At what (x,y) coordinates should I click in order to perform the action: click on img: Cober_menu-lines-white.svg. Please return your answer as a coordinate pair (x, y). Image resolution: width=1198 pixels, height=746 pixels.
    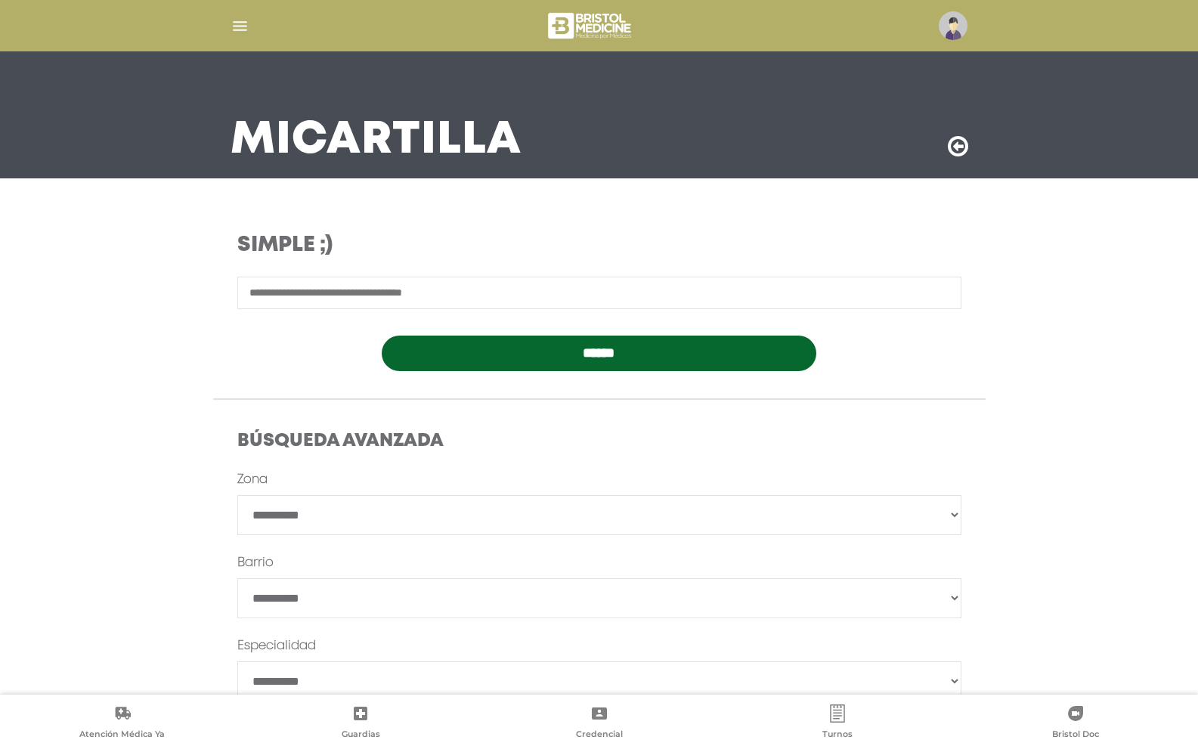
    Looking at the image, I should click on (240, 26).